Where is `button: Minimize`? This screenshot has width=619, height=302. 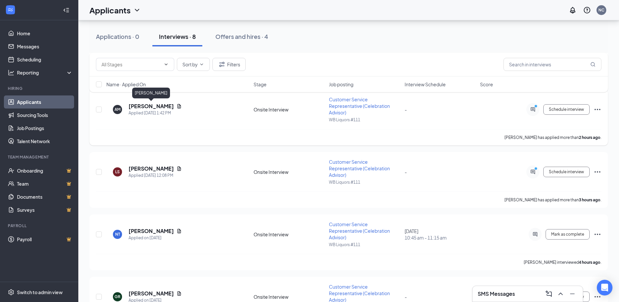
button: Minimize is located at coordinates (572, 293).